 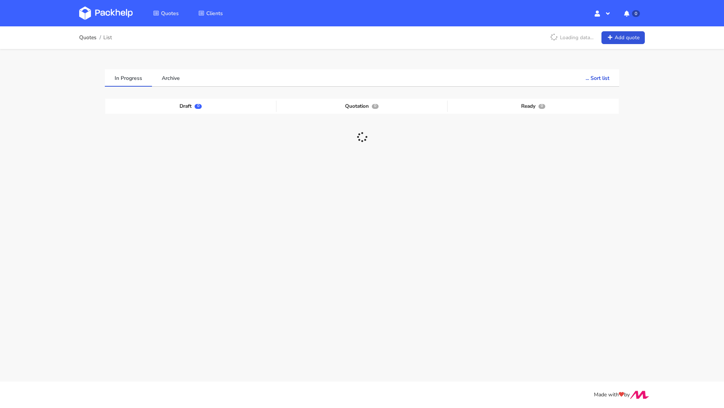 What do you see at coordinates (95, 38) in the screenshot?
I see `nav: breadcrumb` at bounding box center [95, 38].